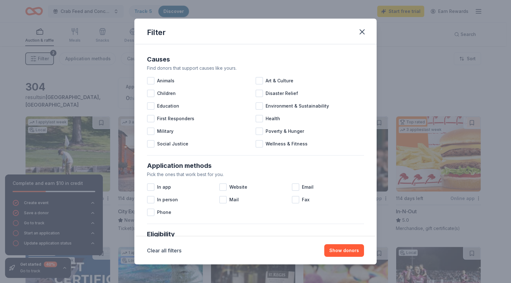 Image resolution: width=511 pixels, height=283 pixels. Describe the element at coordinates (285, 131) in the screenshot. I see `span: Poverty & Hunger` at that location.